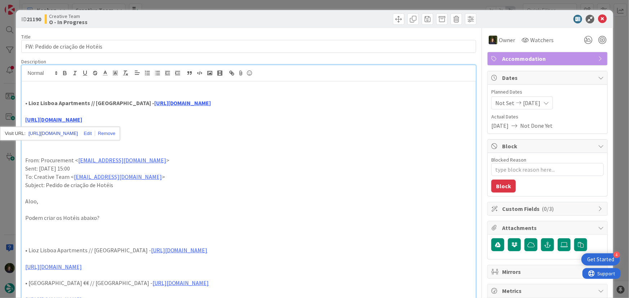  Describe the element at coordinates (548, 228) in the screenshot. I see `span: Attachments` at that location.